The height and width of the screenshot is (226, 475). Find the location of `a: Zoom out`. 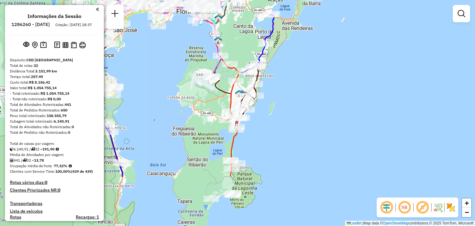

a: Zoom out is located at coordinates (466, 212).